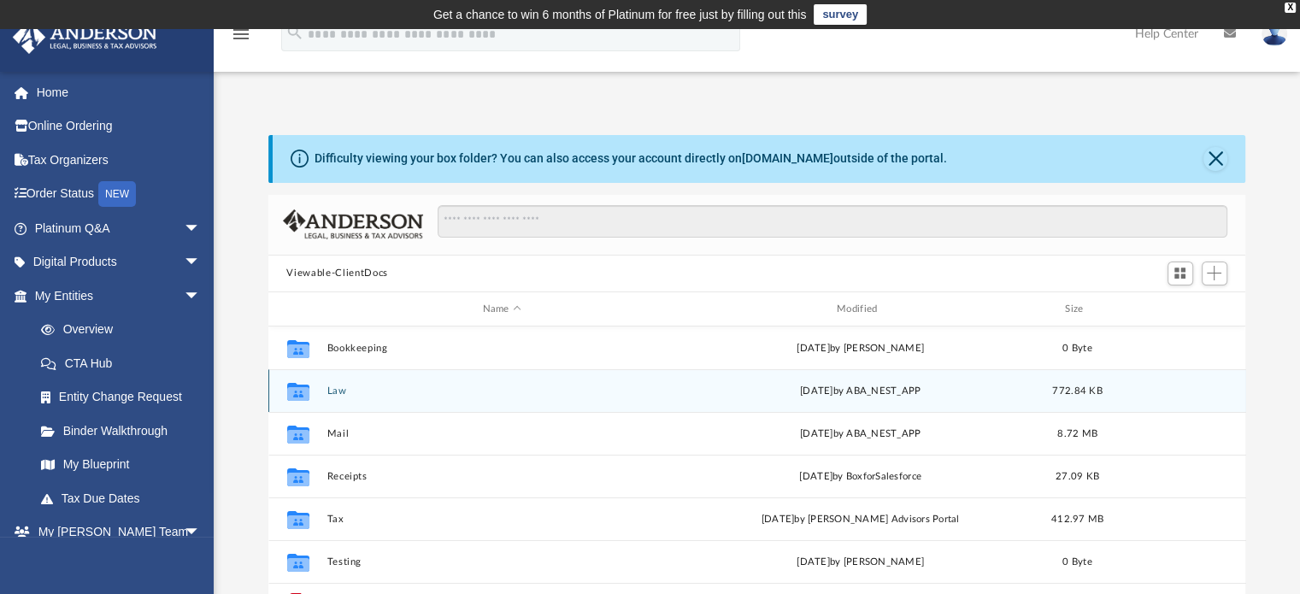  What do you see at coordinates (125, 431) in the screenshot?
I see `a: Binder Walkthrough` at bounding box center [125, 431].